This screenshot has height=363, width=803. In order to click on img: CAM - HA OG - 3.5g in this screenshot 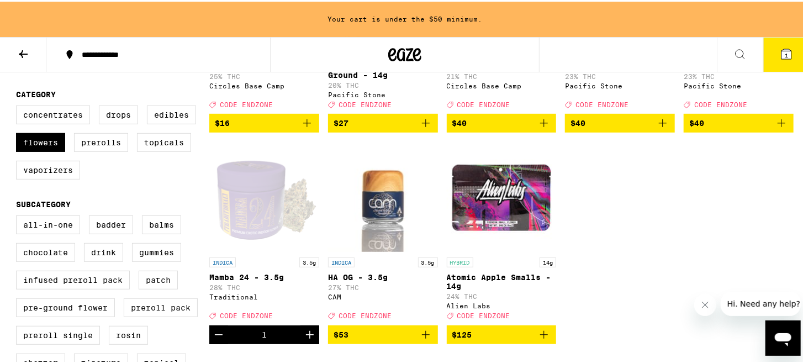, I will do `click(383, 195)`.